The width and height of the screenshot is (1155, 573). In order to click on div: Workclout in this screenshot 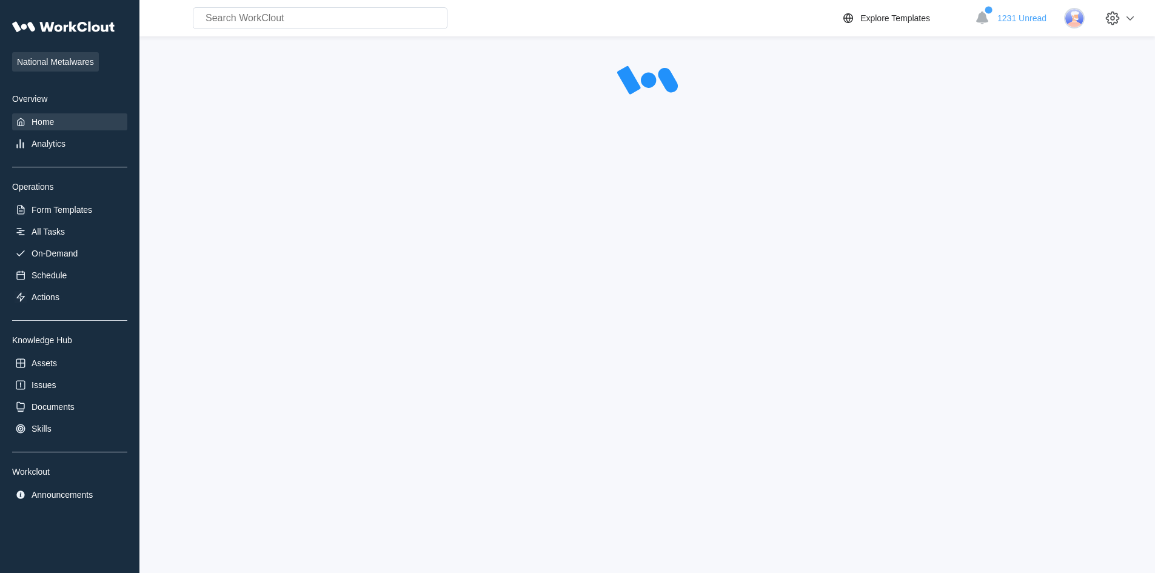, I will do `click(70, 472)`.